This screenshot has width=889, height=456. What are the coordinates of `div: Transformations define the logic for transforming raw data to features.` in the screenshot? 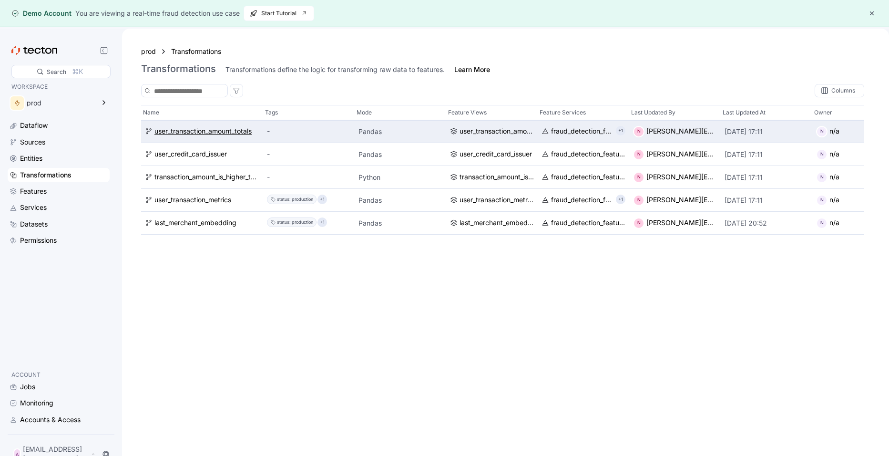 It's located at (335, 70).